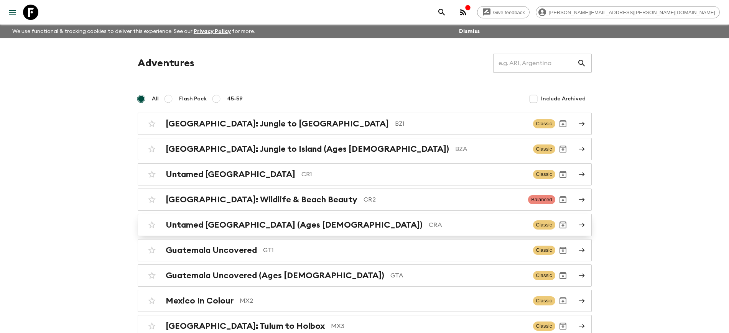 Image resolution: width=729 pixels, height=333 pixels. Describe the element at coordinates (365, 301) in the screenshot. I see `a: Mexico In ColourMX2ClassicArchive` at that location.